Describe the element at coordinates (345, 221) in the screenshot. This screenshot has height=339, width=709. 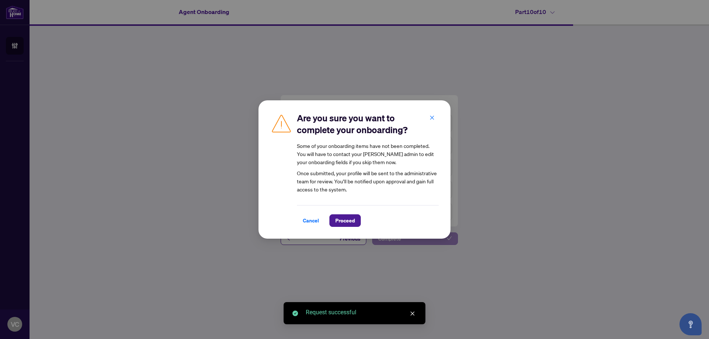
I see `button: Proceed` at that location.